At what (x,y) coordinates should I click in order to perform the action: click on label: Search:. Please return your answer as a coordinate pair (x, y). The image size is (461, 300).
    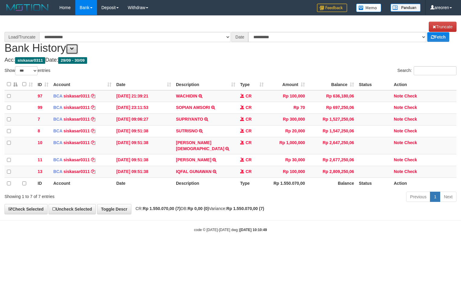
    Looking at the image, I should click on (427, 71).